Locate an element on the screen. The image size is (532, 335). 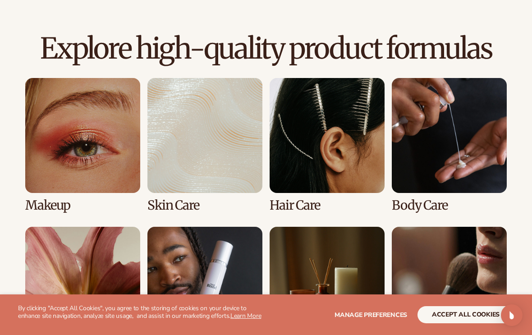
div: 3 / 8 is located at coordinates (327, 145).